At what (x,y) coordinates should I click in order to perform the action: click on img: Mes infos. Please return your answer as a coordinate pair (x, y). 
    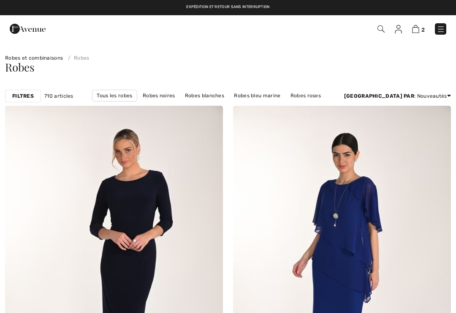
    Looking at the image, I should click on (398, 29).